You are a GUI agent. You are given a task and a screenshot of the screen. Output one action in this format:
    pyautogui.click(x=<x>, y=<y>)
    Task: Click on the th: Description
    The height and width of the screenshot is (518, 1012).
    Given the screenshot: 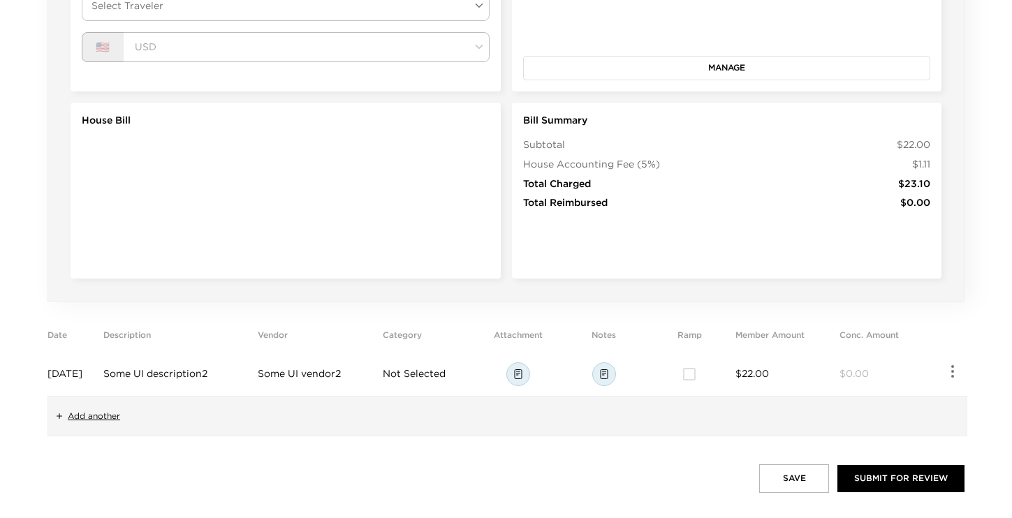 What is the action you would take?
    pyautogui.click(x=178, y=341)
    